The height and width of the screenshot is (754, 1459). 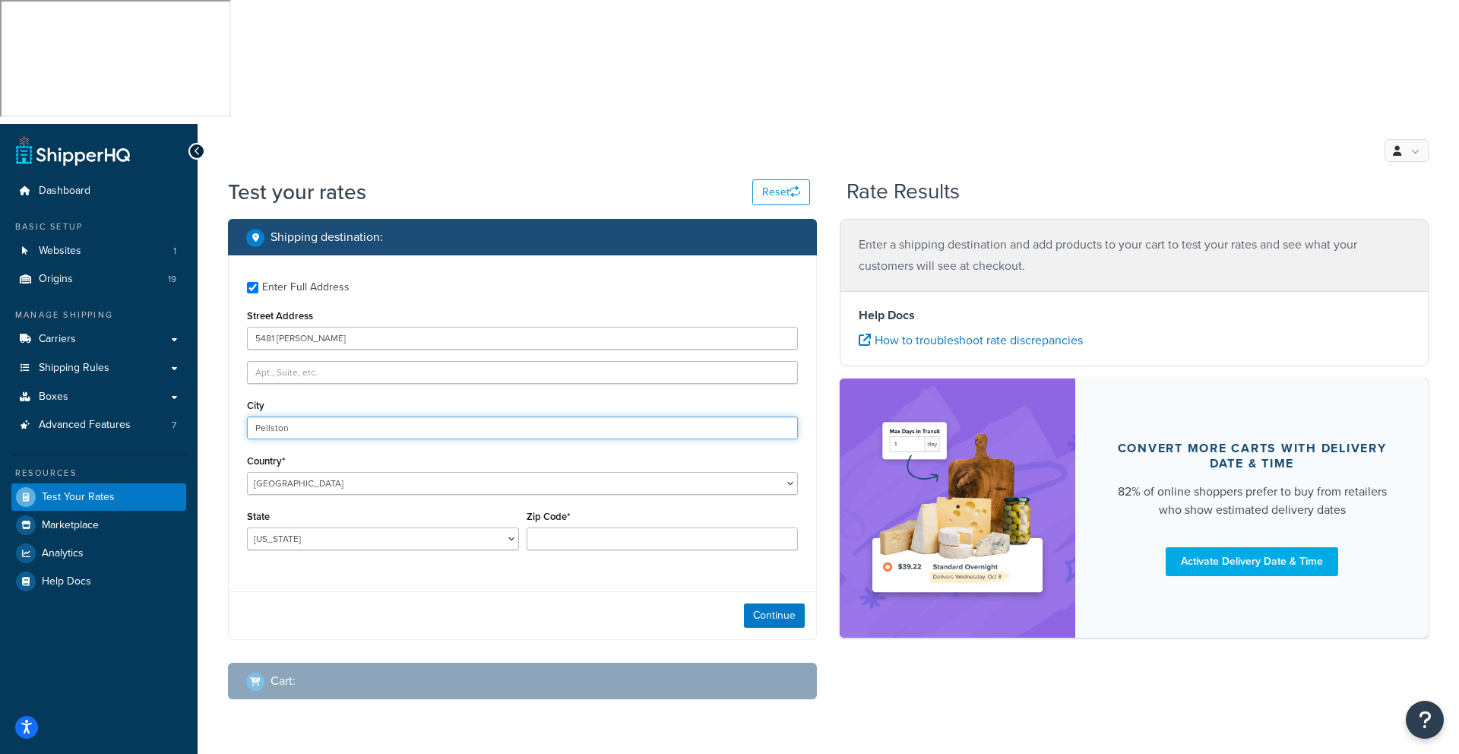 I want to click on a: Activate Delivery Date & Time, so click(x=1251, y=561).